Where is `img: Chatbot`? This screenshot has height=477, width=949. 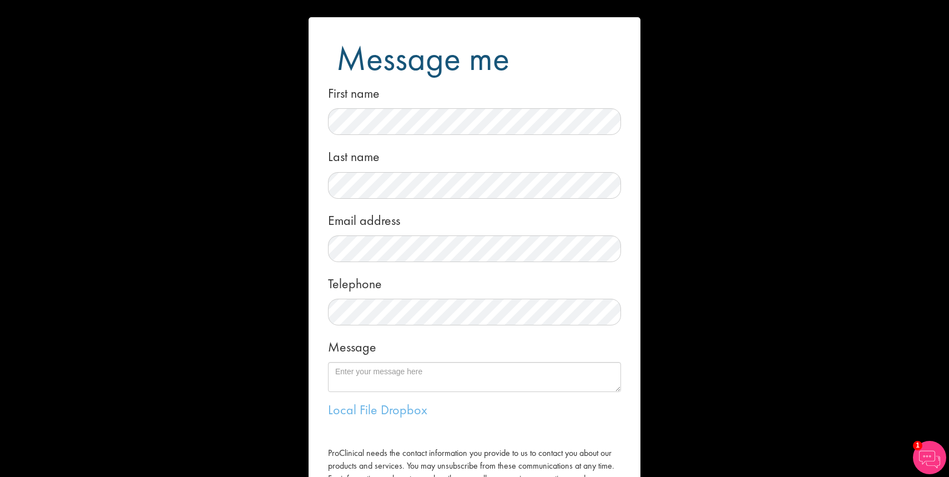 img: Chatbot is located at coordinates (930, 457).